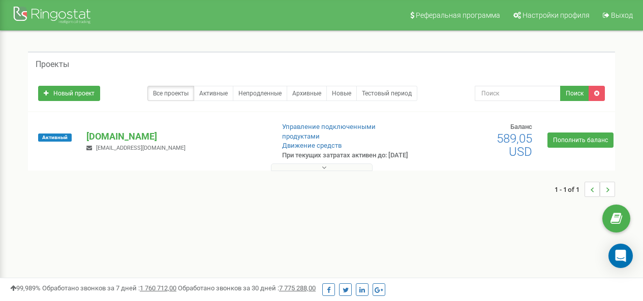  What do you see at coordinates (171, 93) in the screenshot?
I see `a: Все проекты` at bounding box center [171, 93].